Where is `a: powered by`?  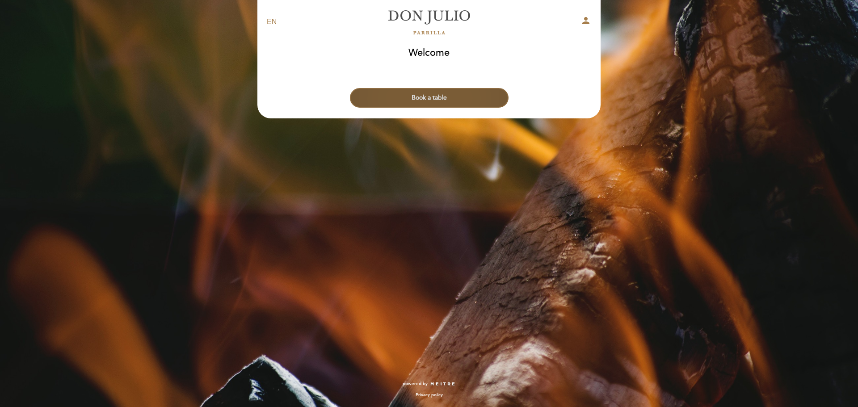
a: powered by is located at coordinates (429, 384).